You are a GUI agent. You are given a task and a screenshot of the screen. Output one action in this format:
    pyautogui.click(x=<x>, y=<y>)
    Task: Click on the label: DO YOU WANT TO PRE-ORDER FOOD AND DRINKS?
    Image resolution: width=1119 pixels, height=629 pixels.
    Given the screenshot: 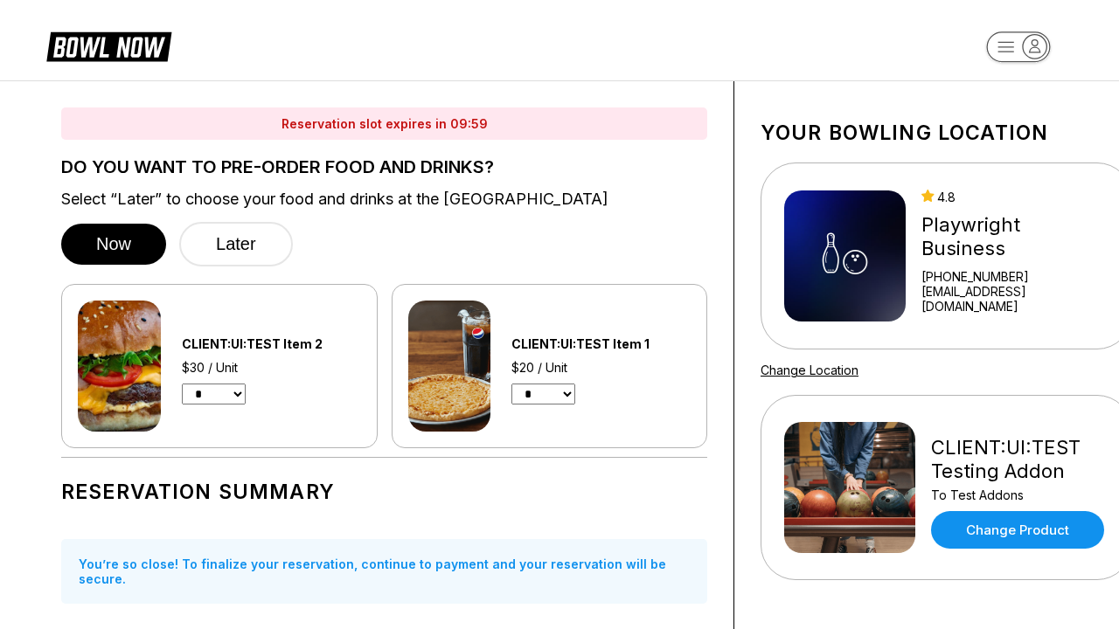 What is the action you would take?
    pyautogui.click(x=384, y=167)
    